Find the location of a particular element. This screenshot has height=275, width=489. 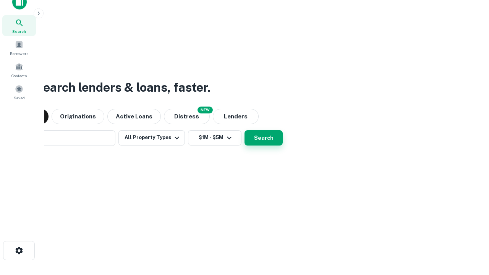

button: Originations is located at coordinates (78, 116).